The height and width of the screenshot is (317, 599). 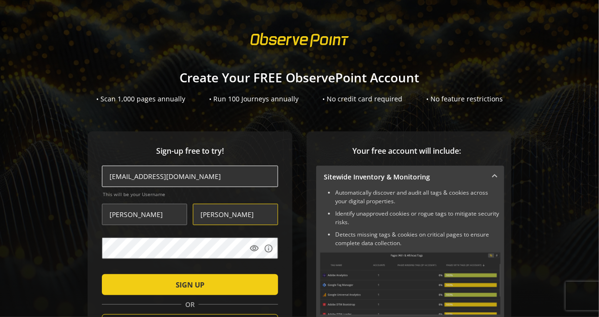 I want to click on img: Sitewide Inventory & Monitoring, so click(x=410, y=283).